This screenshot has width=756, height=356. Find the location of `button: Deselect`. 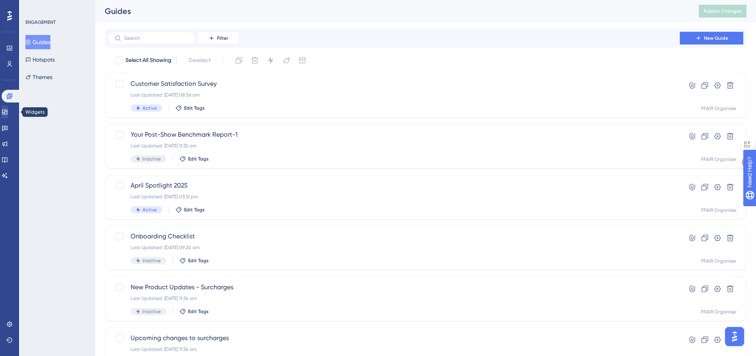

button: Deselect is located at coordinates (200, 60).